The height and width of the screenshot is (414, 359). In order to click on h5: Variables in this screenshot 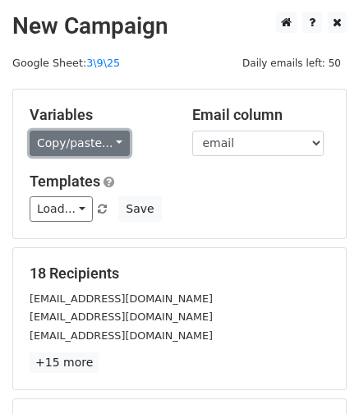, I will do `click(99, 115)`.